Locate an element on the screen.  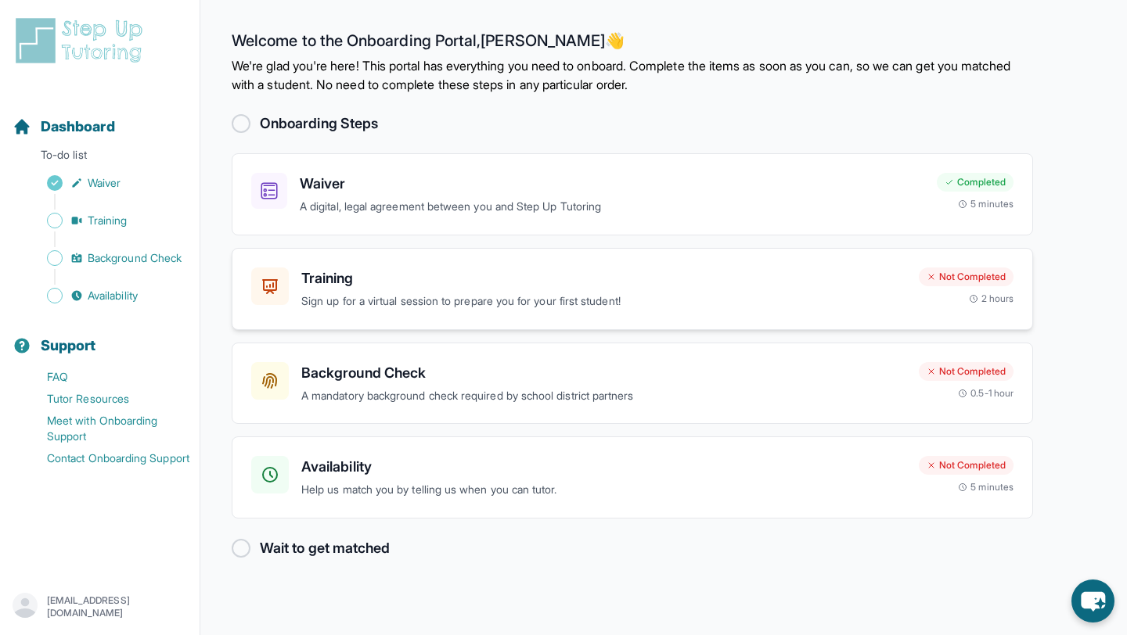
p: We're glad you're here! This portal has everything you need to onboard. Complete the items as soo... is located at coordinates (632, 75).